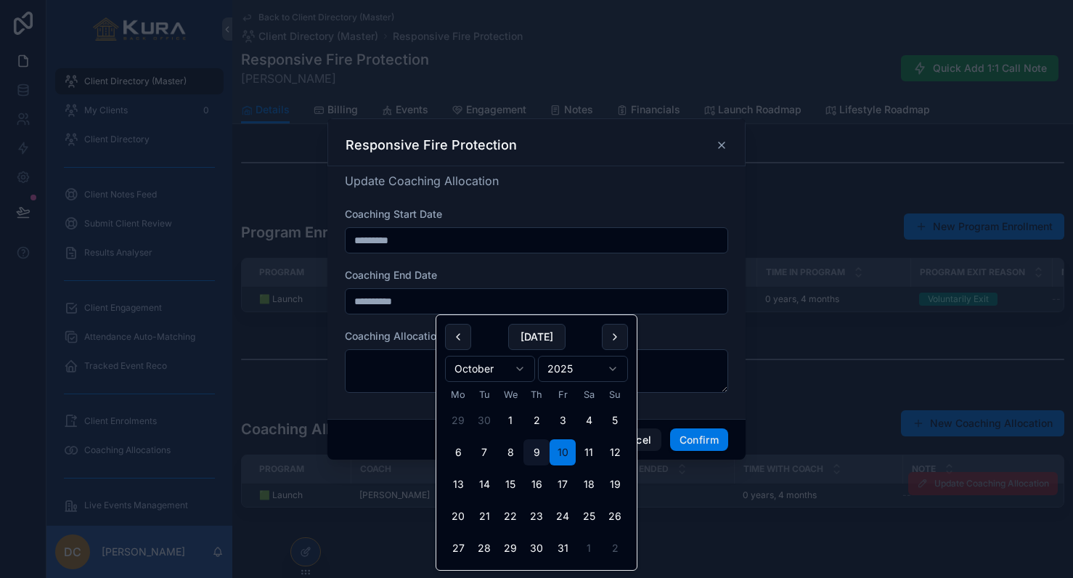  I want to click on button: Sunday, 19 October 2025, so click(615, 484).